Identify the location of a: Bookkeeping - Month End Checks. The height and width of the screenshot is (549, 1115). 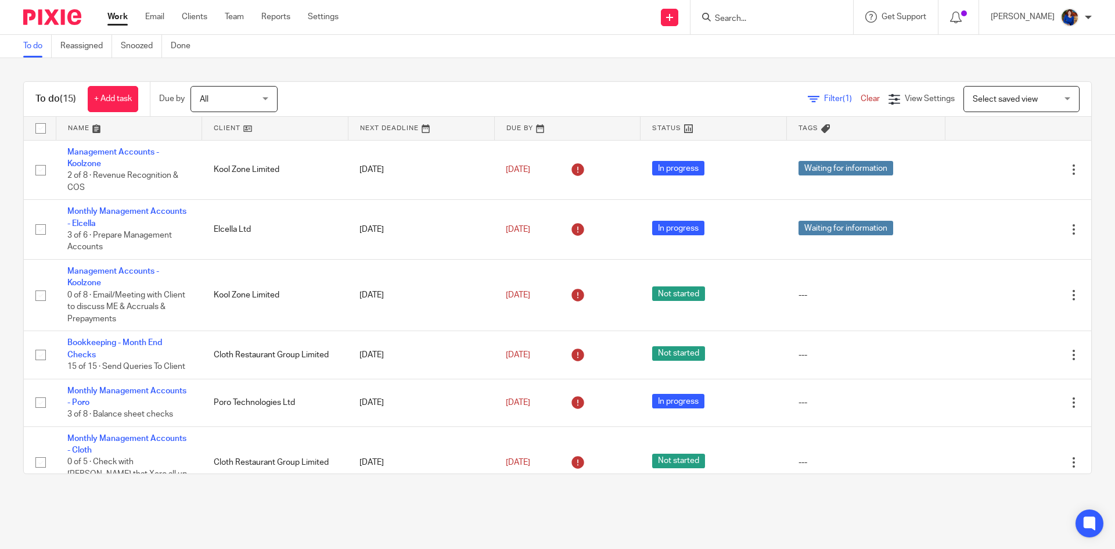
(114, 348).